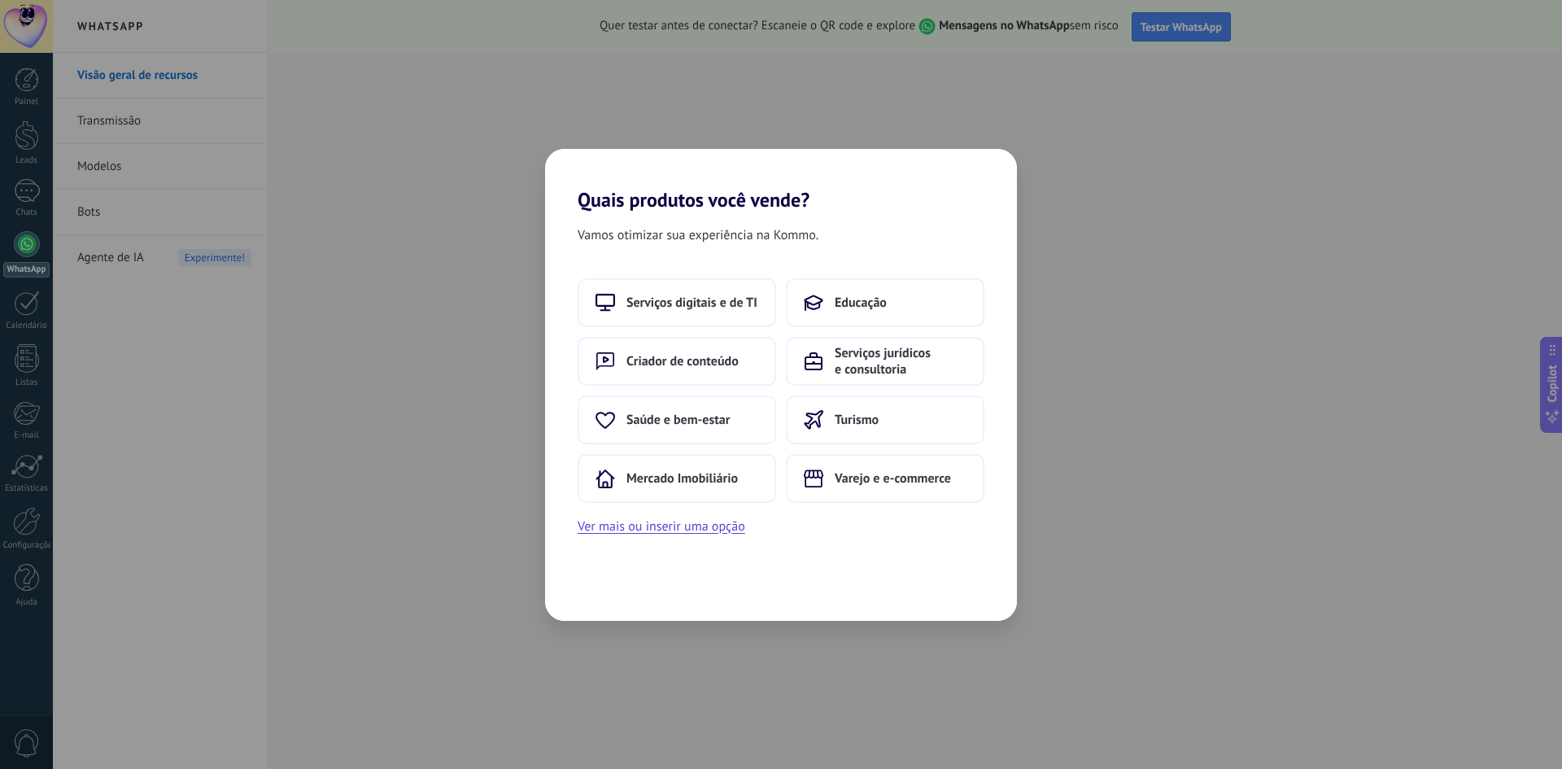 This screenshot has width=1562, height=769. Describe the element at coordinates (857, 420) in the screenshot. I see `span: Turismo` at that location.